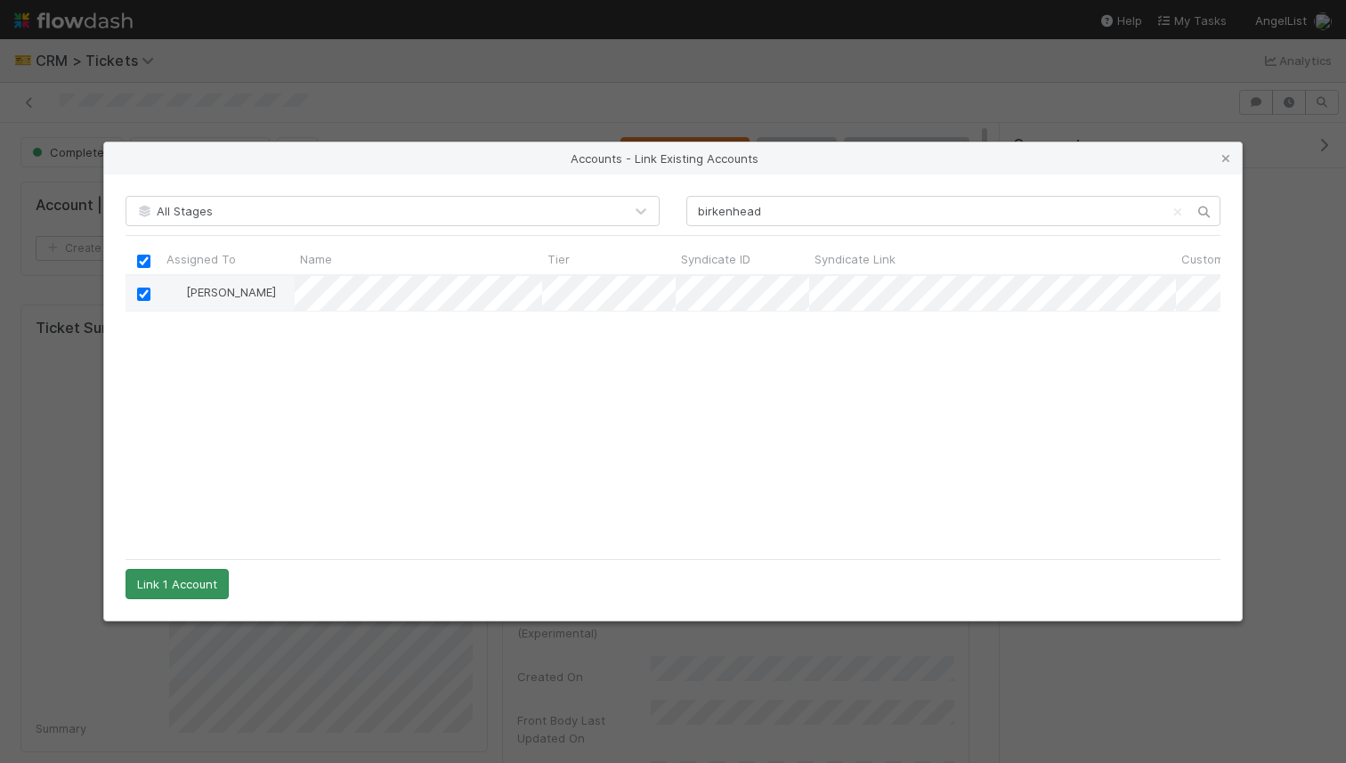 Image resolution: width=1346 pixels, height=763 pixels. What do you see at coordinates (143, 261) in the screenshot?
I see `input: Toggle All Rows Selected` at bounding box center [143, 261].